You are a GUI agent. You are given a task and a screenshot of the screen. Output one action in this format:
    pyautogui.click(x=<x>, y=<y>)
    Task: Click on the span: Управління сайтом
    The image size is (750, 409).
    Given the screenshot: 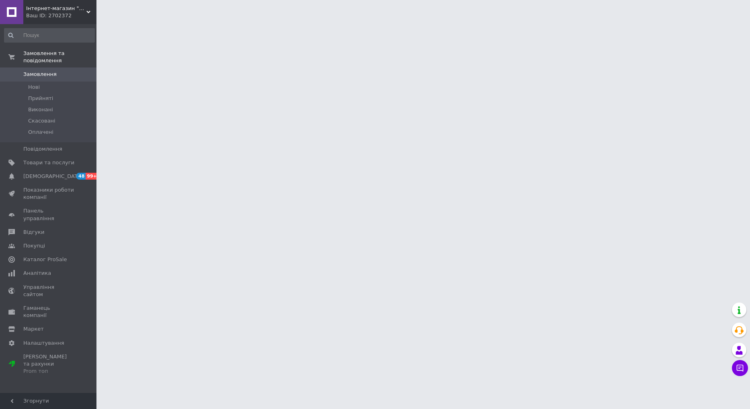 What is the action you would take?
    pyautogui.click(x=49, y=291)
    